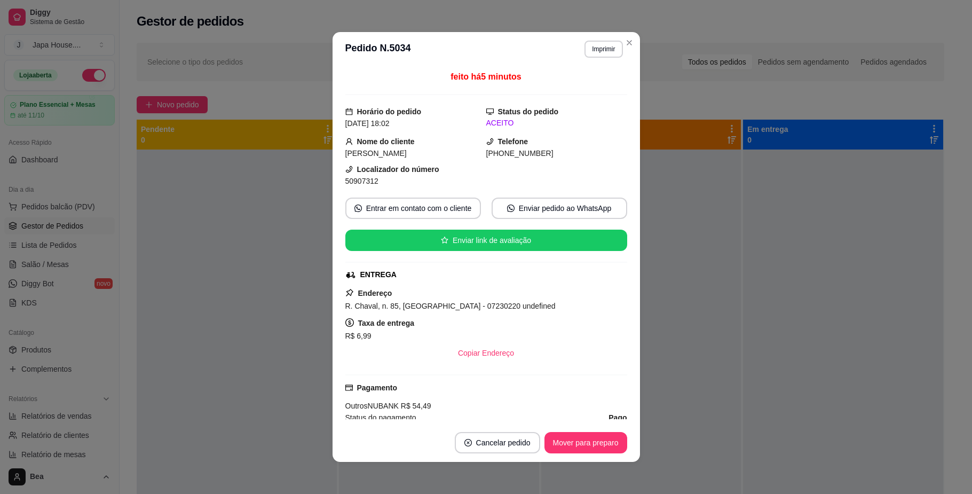 The width and height of the screenshot is (972, 494). I want to click on div: ENTREGA, so click(379, 274).